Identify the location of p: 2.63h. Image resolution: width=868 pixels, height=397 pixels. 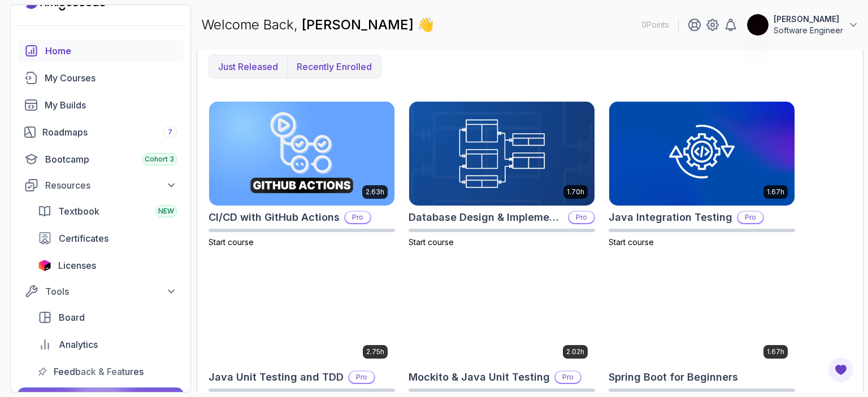
(375, 192).